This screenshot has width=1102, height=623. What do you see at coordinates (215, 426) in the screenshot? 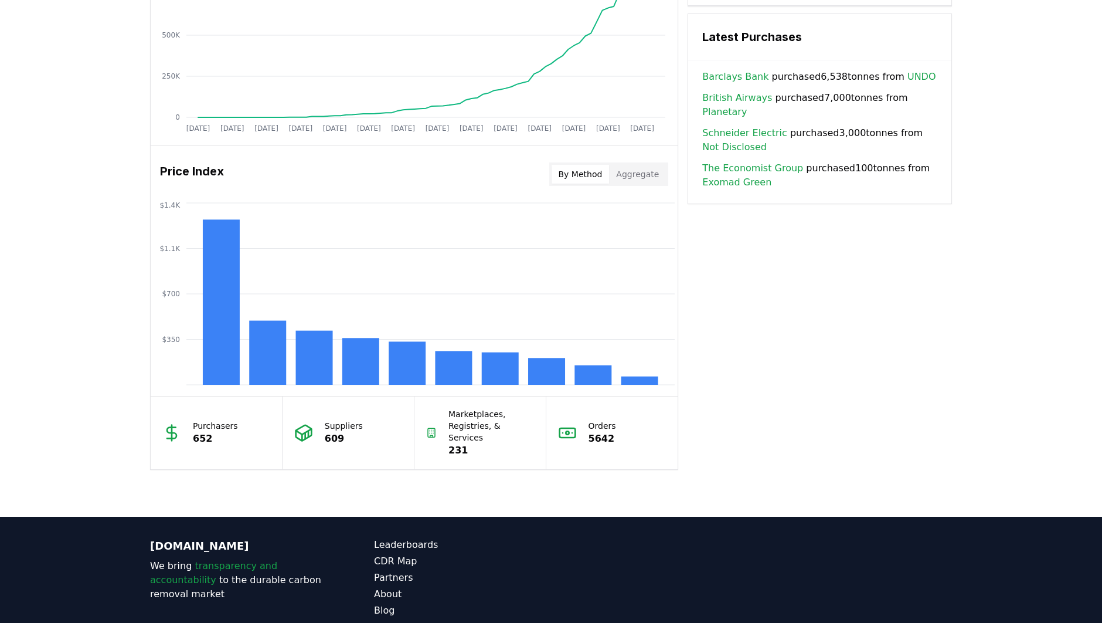
I see `p: Purchasers` at bounding box center [215, 426].